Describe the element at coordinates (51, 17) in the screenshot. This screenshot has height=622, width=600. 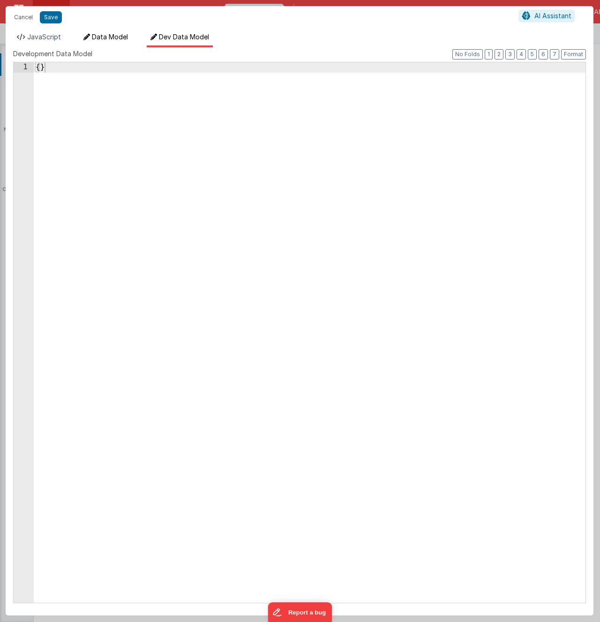
I see `button: Save` at that location.